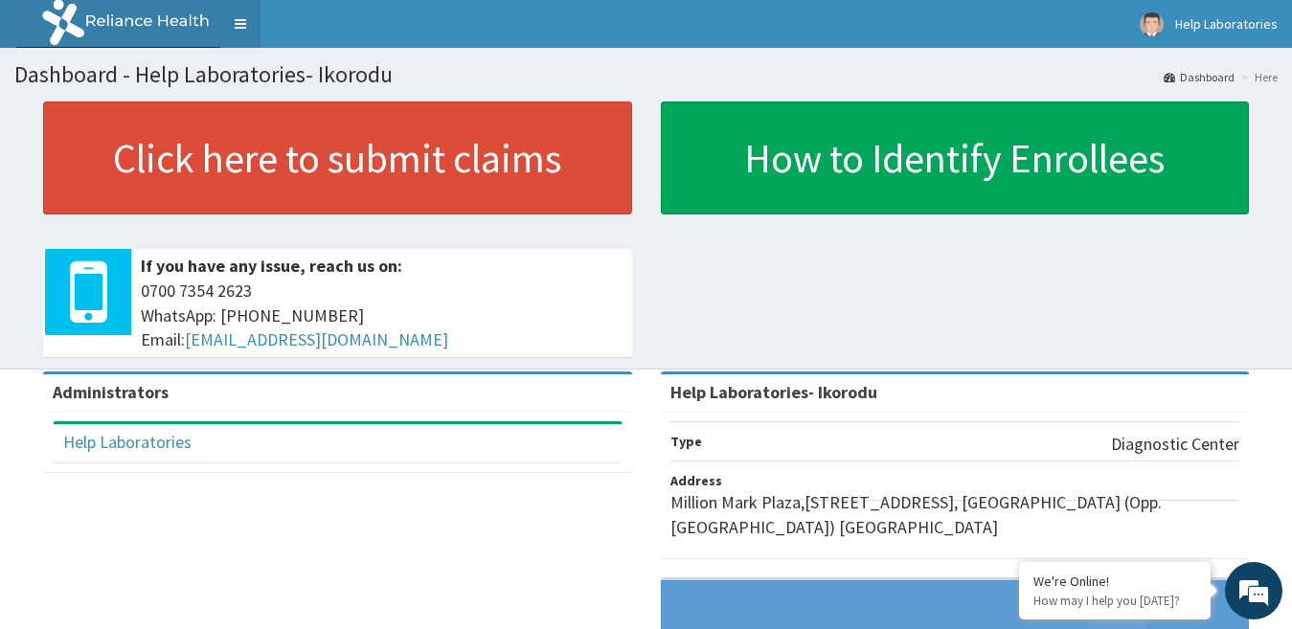 This screenshot has width=1292, height=629. What do you see at coordinates (1151, 24) in the screenshot?
I see `img: User Image` at bounding box center [1151, 24].